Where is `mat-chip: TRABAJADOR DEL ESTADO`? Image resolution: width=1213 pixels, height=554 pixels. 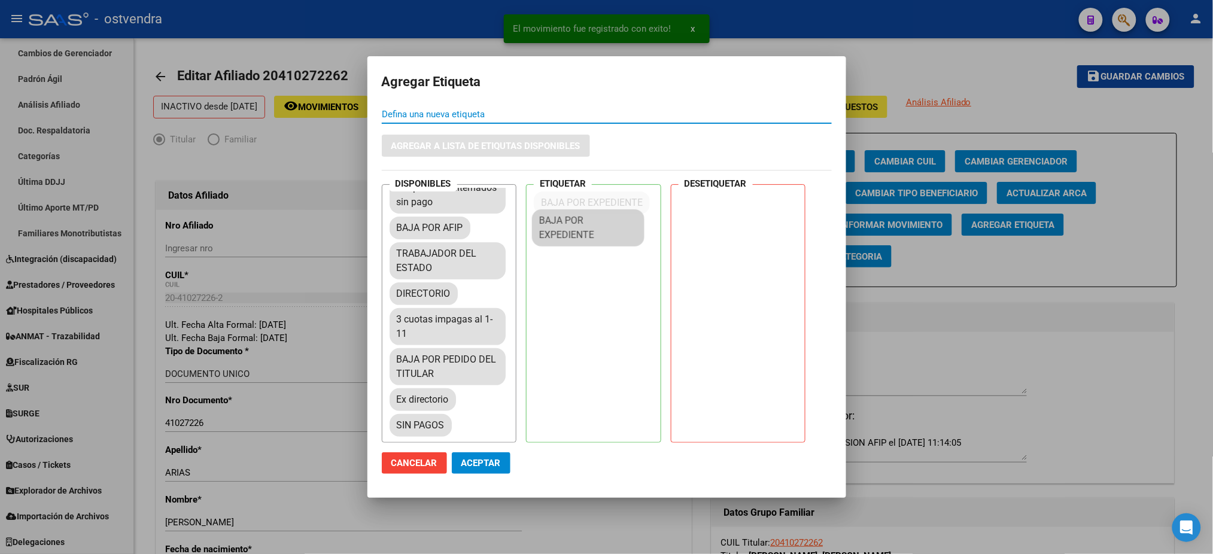
mat-chip: TRABAJADOR DEL ESTADO is located at coordinates (448, 261).